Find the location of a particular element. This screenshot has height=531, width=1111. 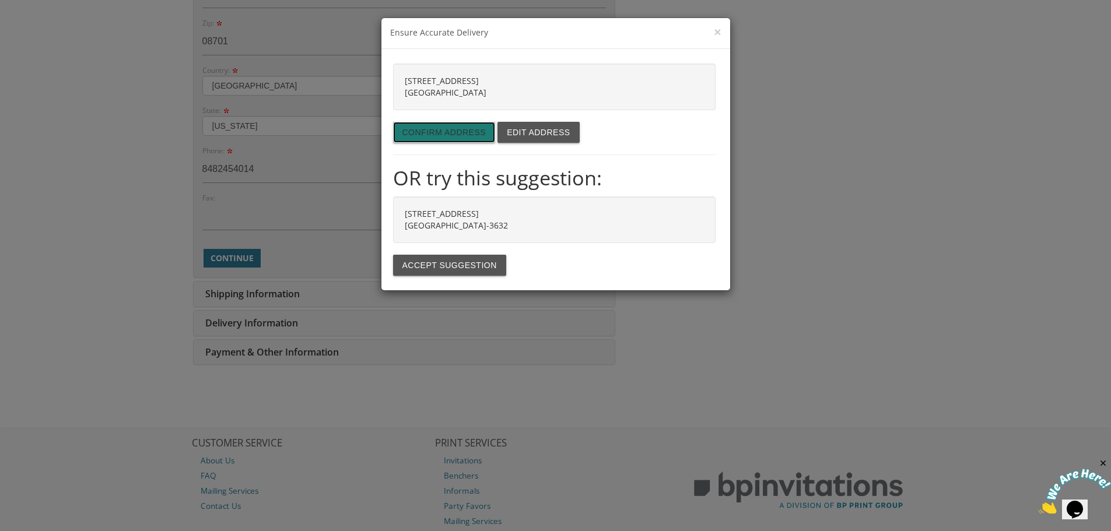

button: Accept suggestion is located at coordinates (450, 265).